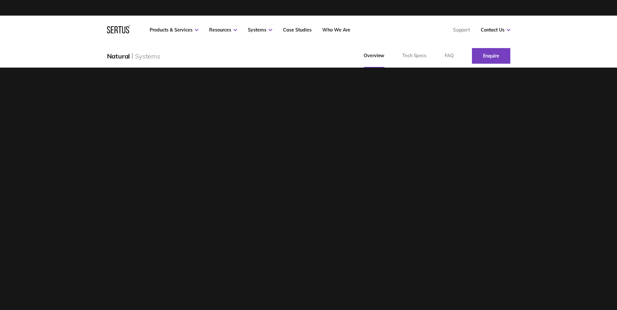 The height and width of the screenshot is (310, 617). What do you see at coordinates (491, 56) in the screenshot?
I see `a: Enquire` at bounding box center [491, 56].